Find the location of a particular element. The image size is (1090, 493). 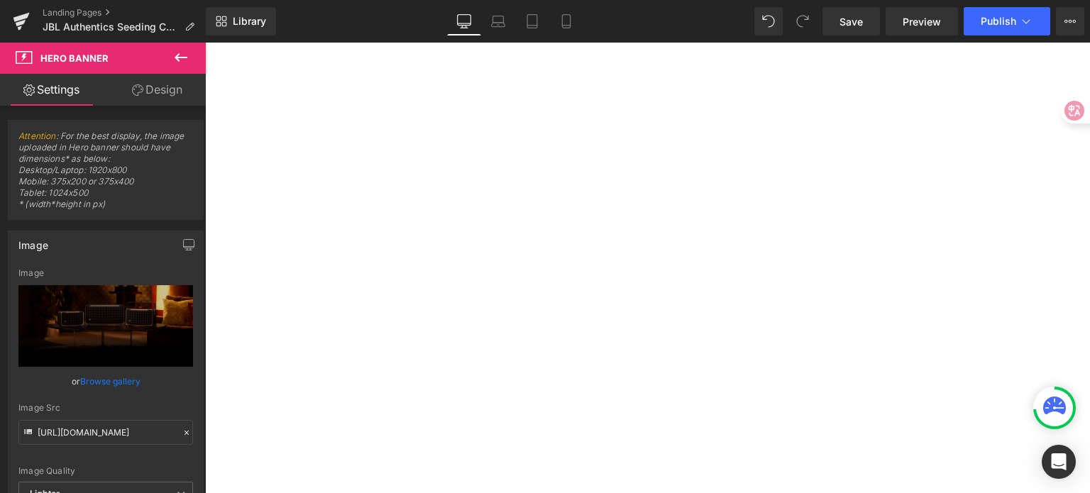

div: Image Src is located at coordinates (106, 408).